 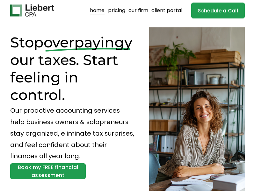 What do you see at coordinates (32, 11) in the screenshot?
I see `img: Liebert CPA` at bounding box center [32, 11].